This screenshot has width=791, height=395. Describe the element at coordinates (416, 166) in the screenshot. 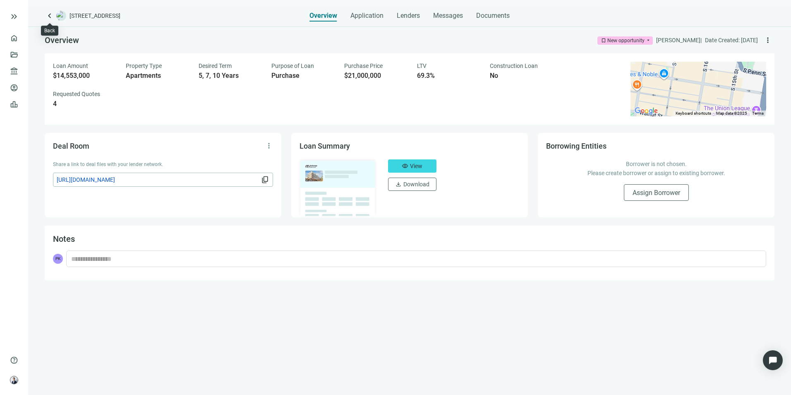

I see `span: View` at that location.